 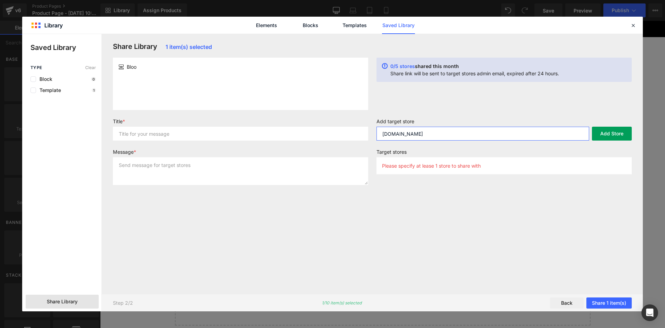 I want to click on button: Add Store, so click(x=612, y=133).